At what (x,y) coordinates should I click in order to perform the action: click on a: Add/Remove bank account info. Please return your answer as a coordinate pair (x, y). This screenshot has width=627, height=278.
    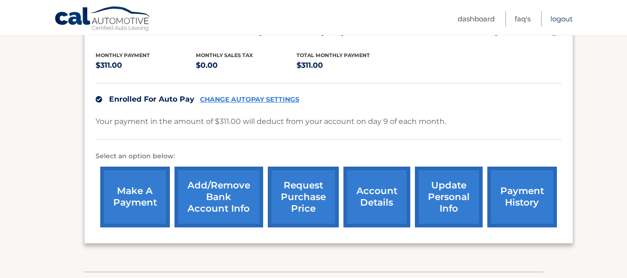
    Looking at the image, I should click on (218, 197).